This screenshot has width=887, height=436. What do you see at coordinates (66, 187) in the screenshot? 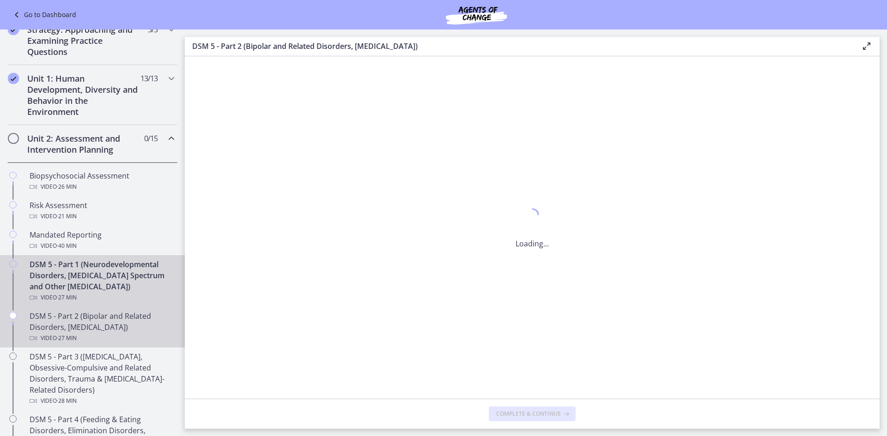
I see `span: · 26 min` at bounding box center [66, 187].